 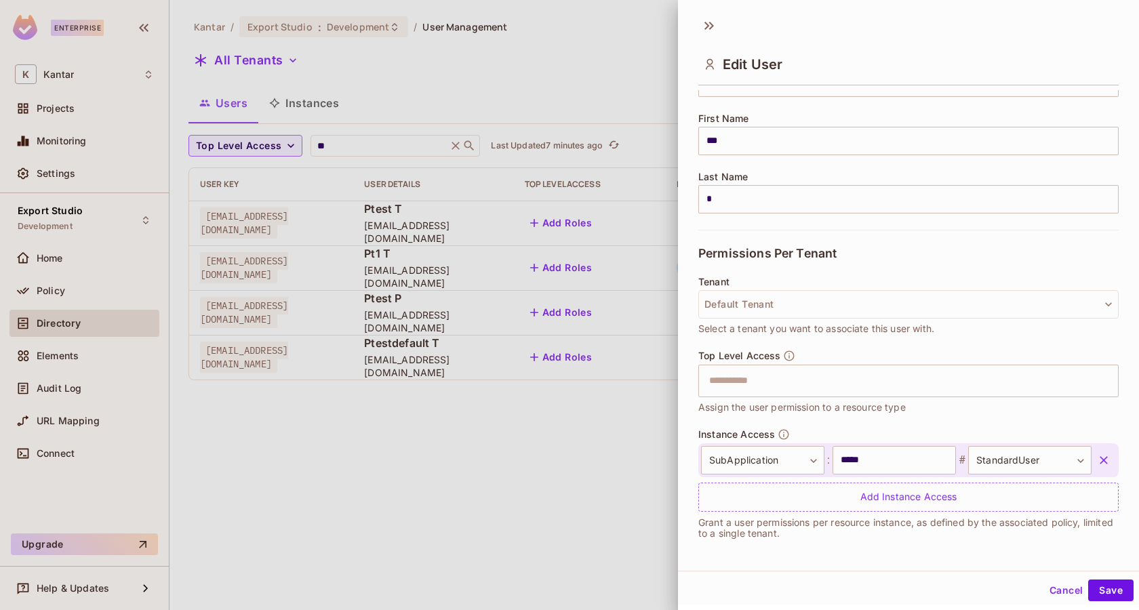 I want to click on div: StandardUser, so click(x=1030, y=460).